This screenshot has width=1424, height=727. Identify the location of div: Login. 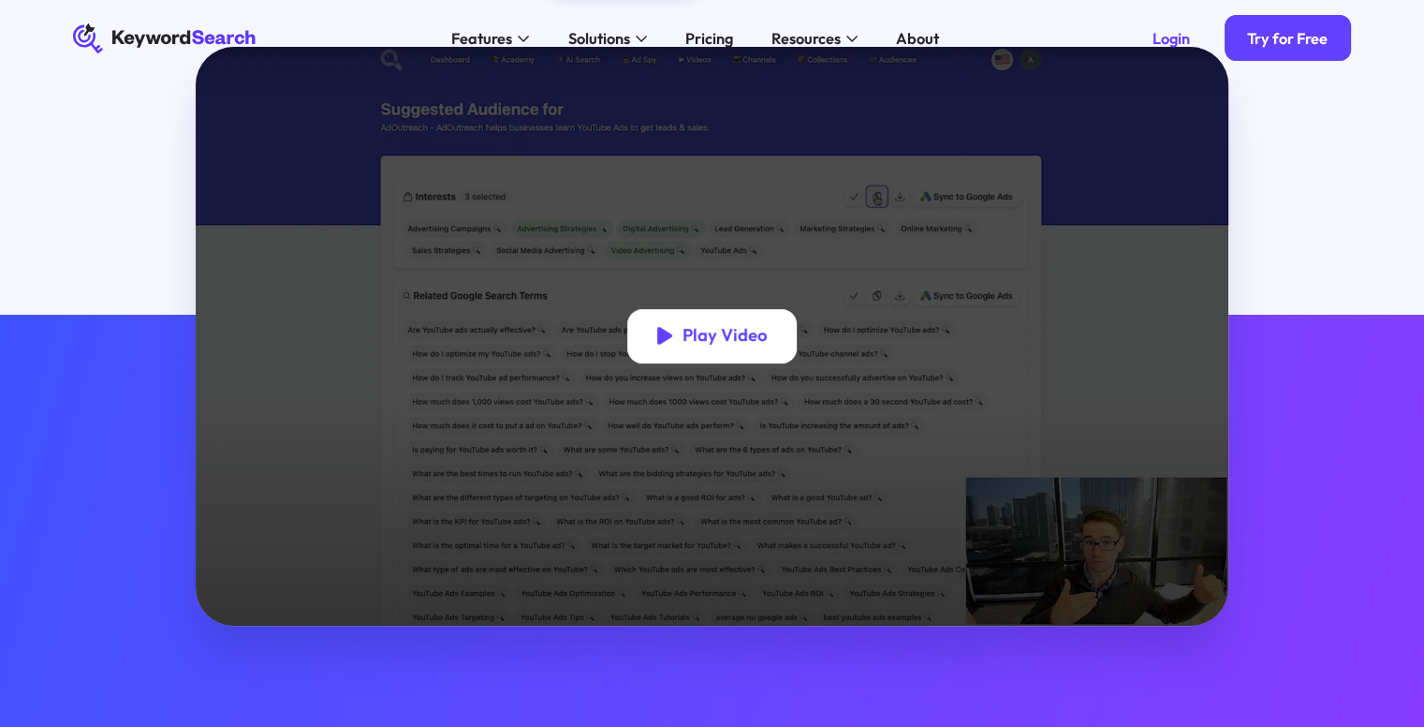
(1172, 38).